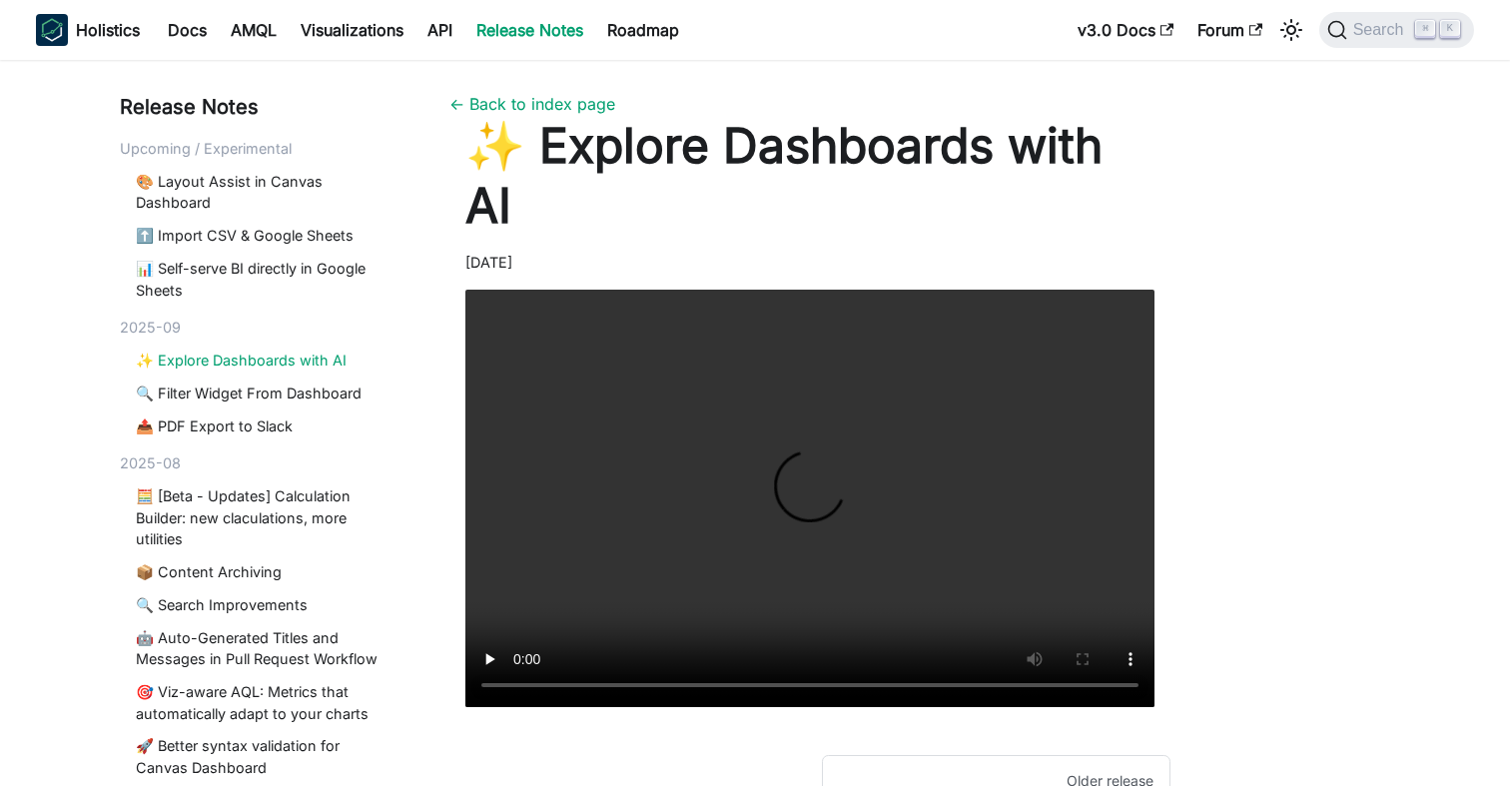 The image size is (1510, 786). I want to click on a: Release Notes, so click(529, 30).